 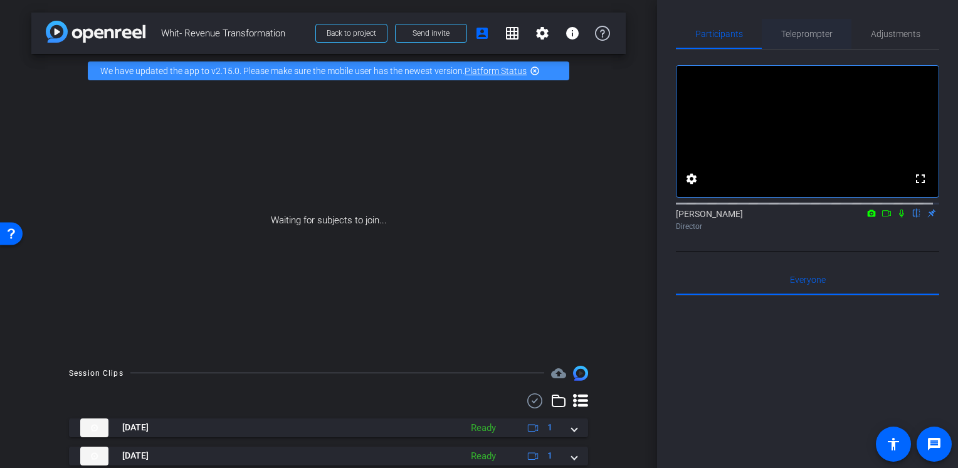 I want to click on mat-icon: message, so click(x=934, y=444).